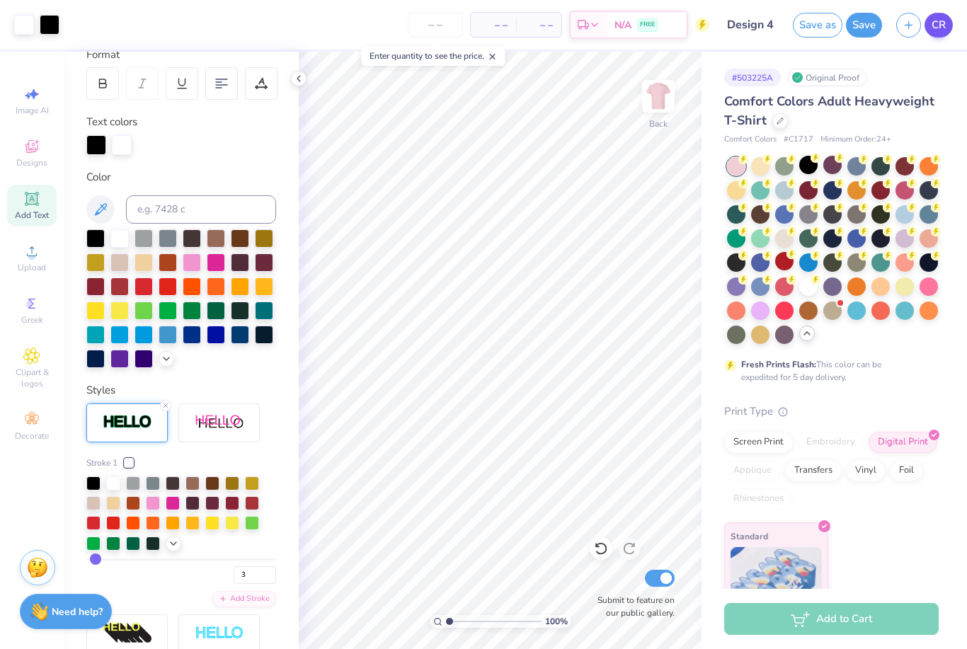 Image resolution: width=967 pixels, height=649 pixels. Describe the element at coordinates (182, 54) in the screenshot. I see `div: Format` at that location.